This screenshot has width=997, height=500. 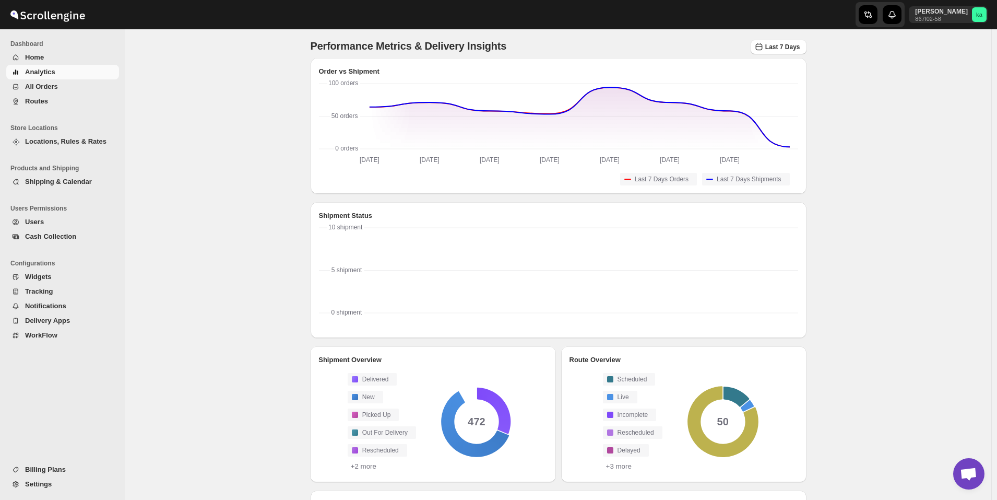 I want to click on button: Locations, Rules & Rates, so click(x=63, y=141).